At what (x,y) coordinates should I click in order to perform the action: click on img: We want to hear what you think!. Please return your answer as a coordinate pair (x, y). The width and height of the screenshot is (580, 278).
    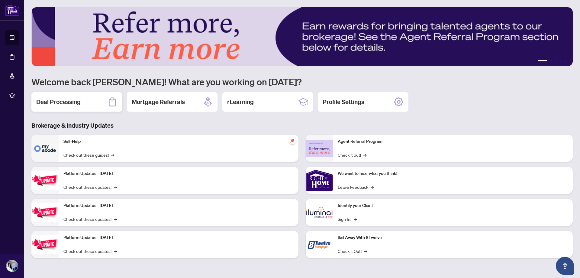
    Looking at the image, I should click on (320, 180).